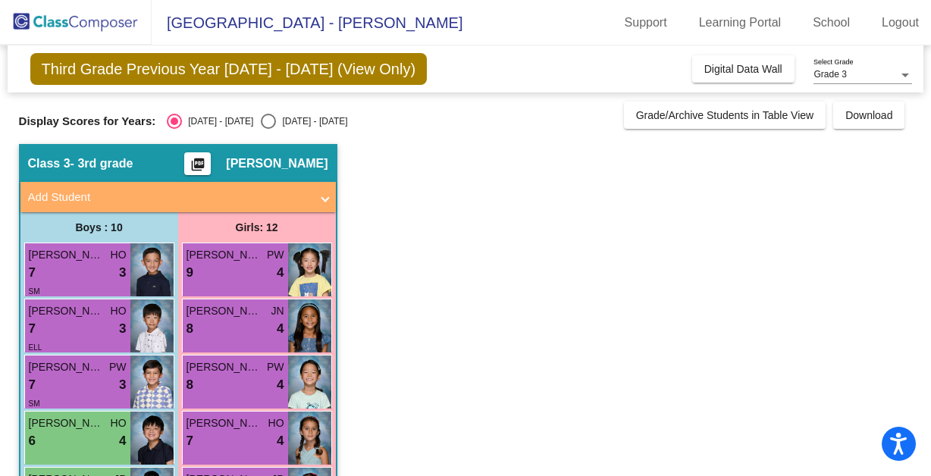  I want to click on a: School, so click(831, 23).